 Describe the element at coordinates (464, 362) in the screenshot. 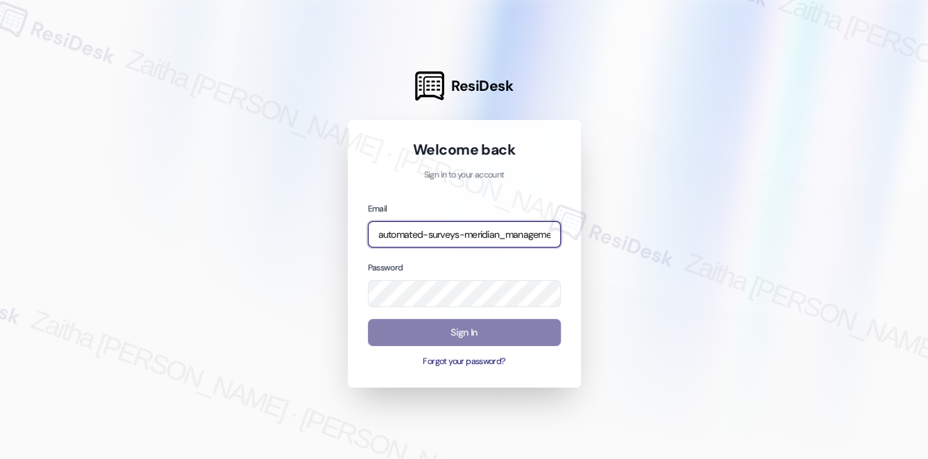

I see `button: Forgot your password?` at that location.